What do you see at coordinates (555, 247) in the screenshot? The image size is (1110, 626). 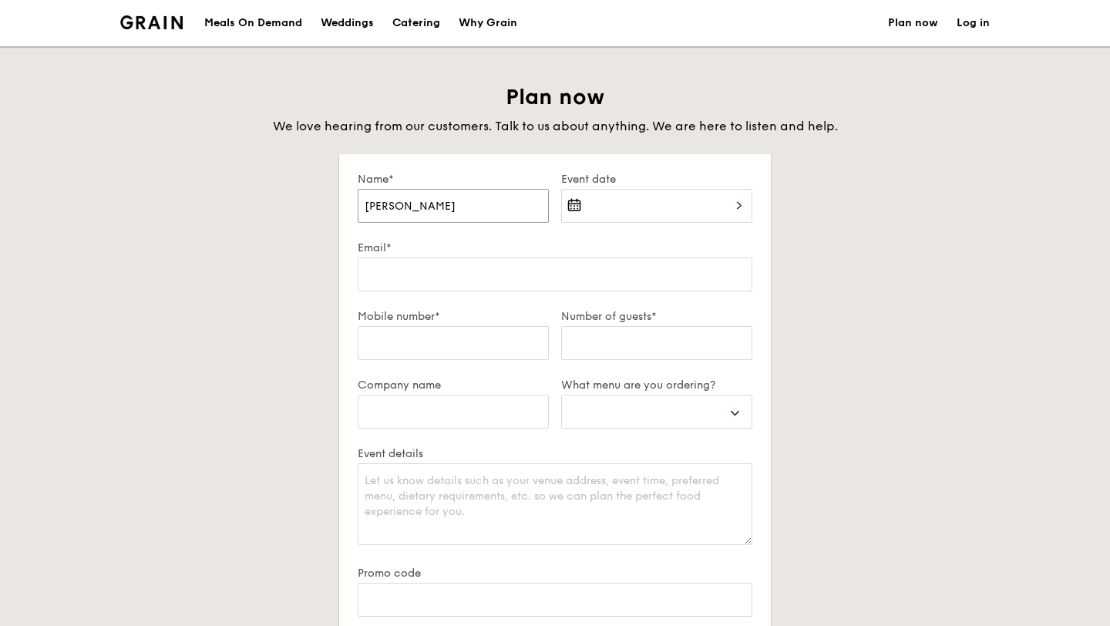 I see `label: Email*` at bounding box center [555, 247].